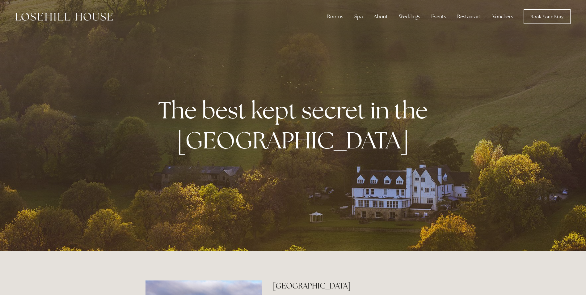 This screenshot has width=586, height=295. I want to click on div: Events, so click(438, 17).